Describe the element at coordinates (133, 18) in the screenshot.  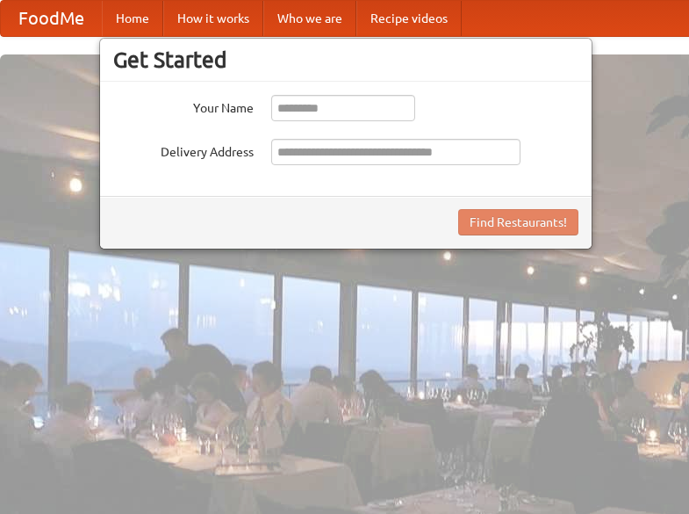
I see `a: Home` at that location.